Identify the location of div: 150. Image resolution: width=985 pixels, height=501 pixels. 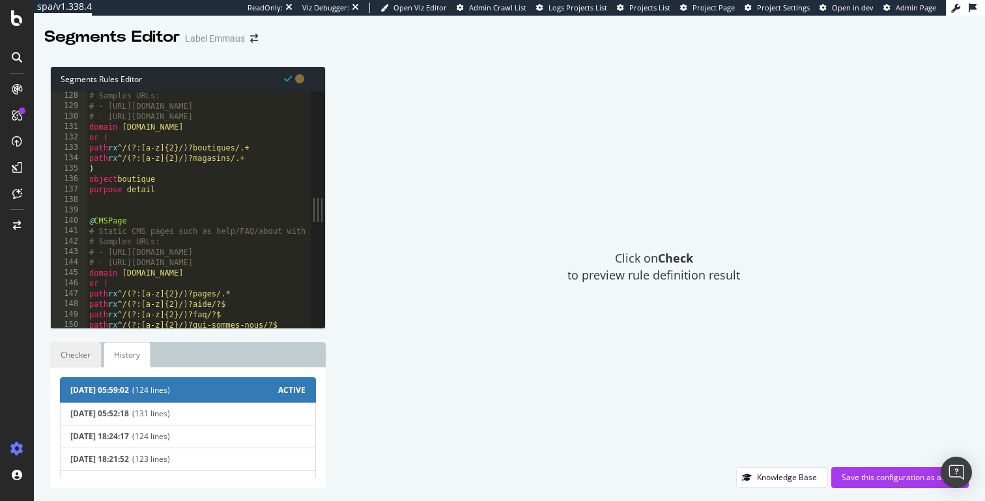
(68, 325).